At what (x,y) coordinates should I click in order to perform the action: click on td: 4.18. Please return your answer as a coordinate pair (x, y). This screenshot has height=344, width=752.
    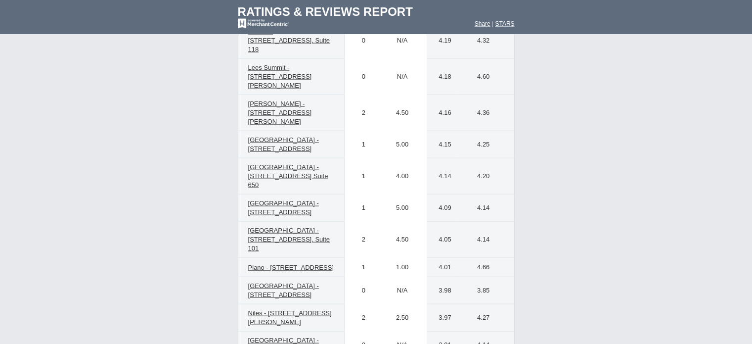
    Looking at the image, I should click on (443, 77).